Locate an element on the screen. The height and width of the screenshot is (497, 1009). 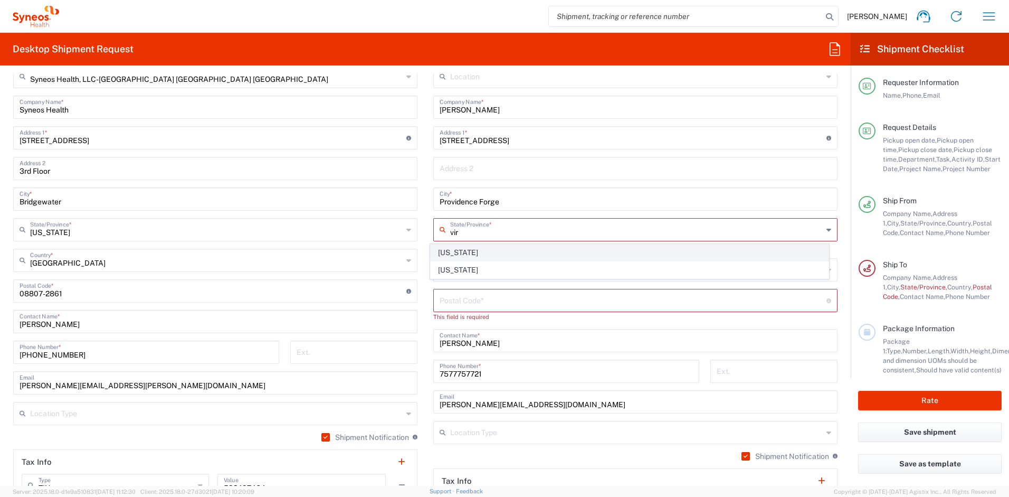
span: Width, is located at coordinates (960, 350).